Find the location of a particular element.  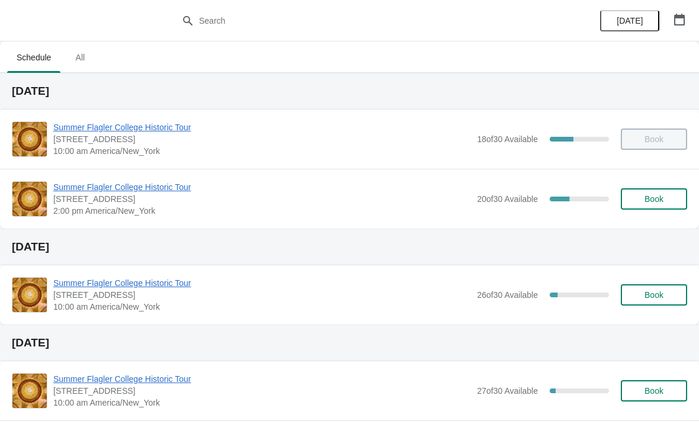

span: Schedule is located at coordinates (34, 57).